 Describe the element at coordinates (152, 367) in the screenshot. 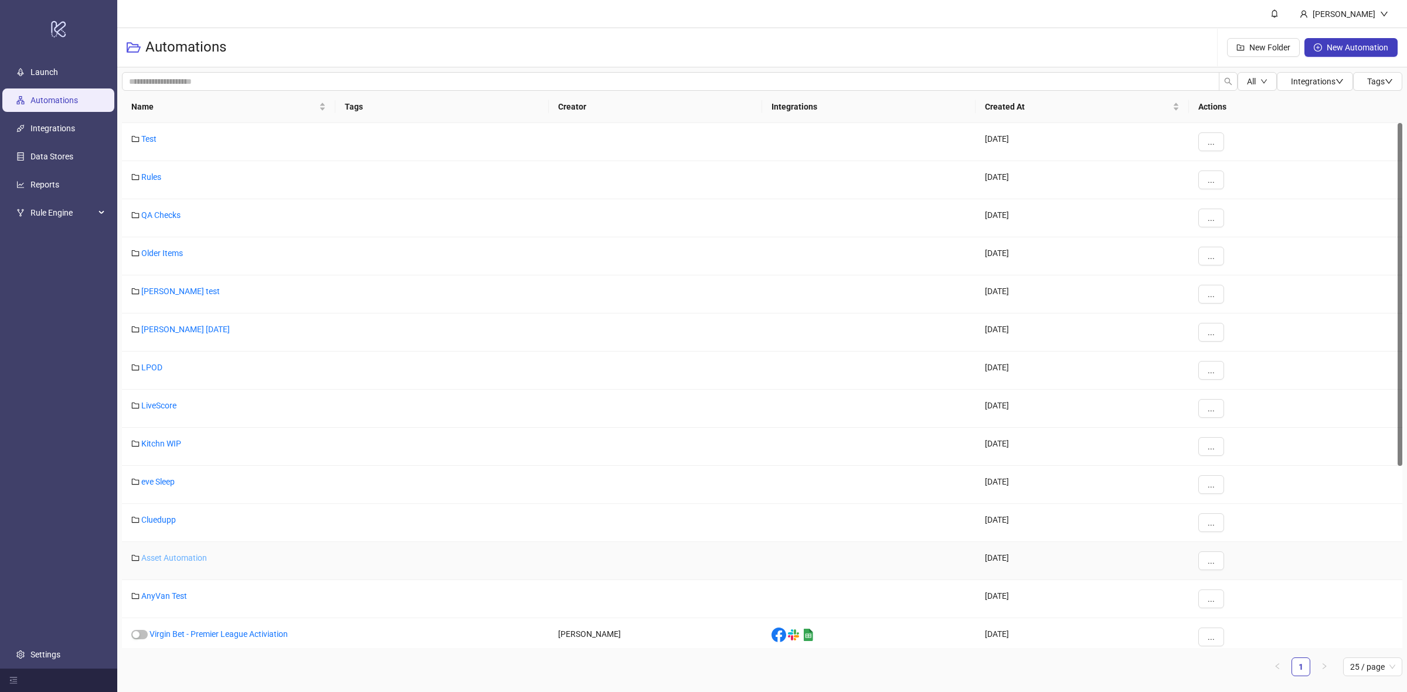

I see `a: LPOD` at that location.